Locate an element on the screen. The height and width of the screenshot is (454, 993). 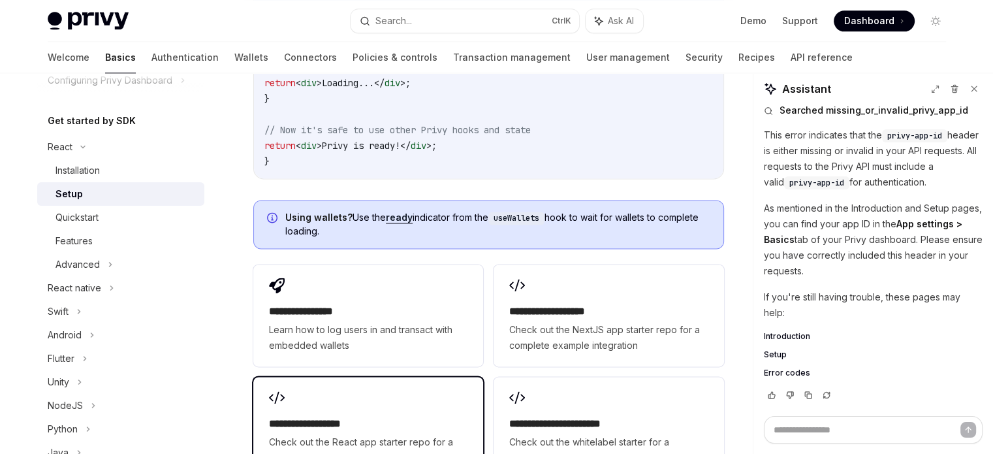
a: Policies & controls is located at coordinates (395, 57).